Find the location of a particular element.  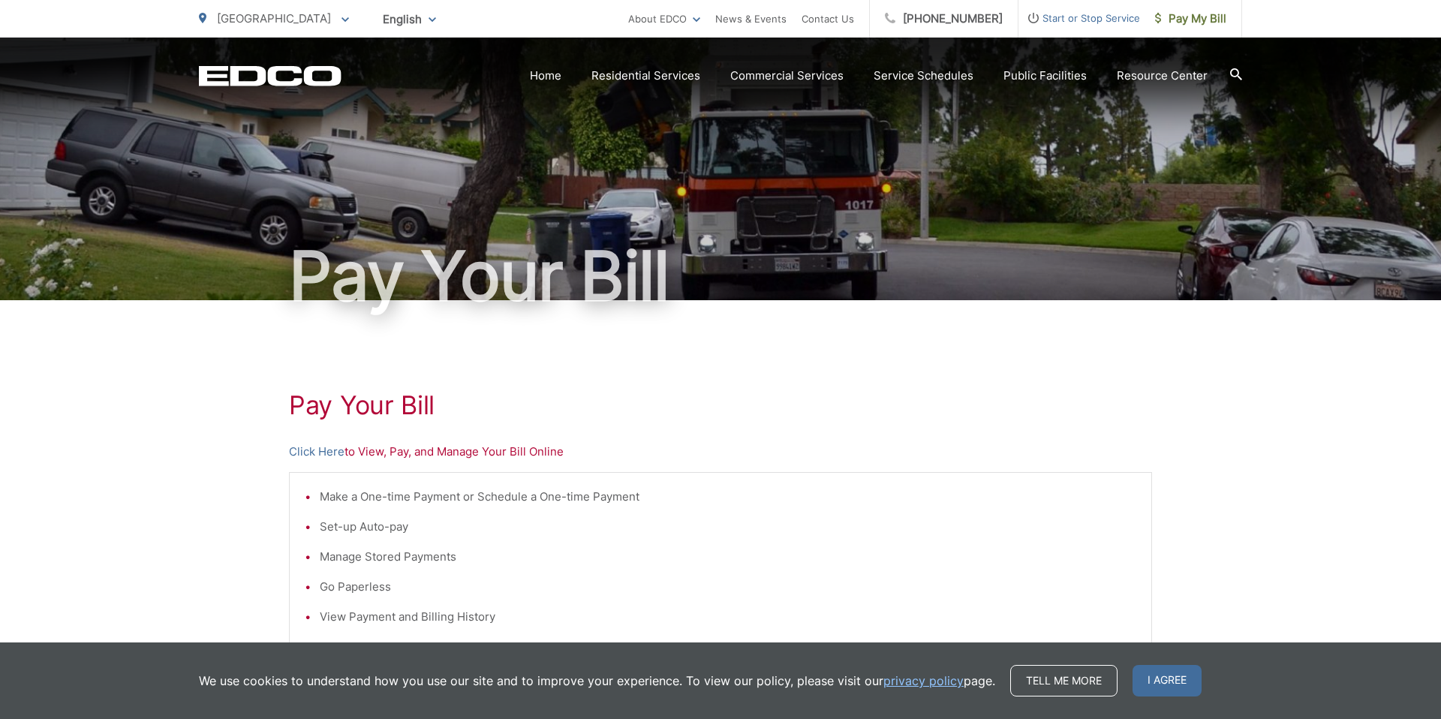

a: Public Facilities is located at coordinates (1045, 76).